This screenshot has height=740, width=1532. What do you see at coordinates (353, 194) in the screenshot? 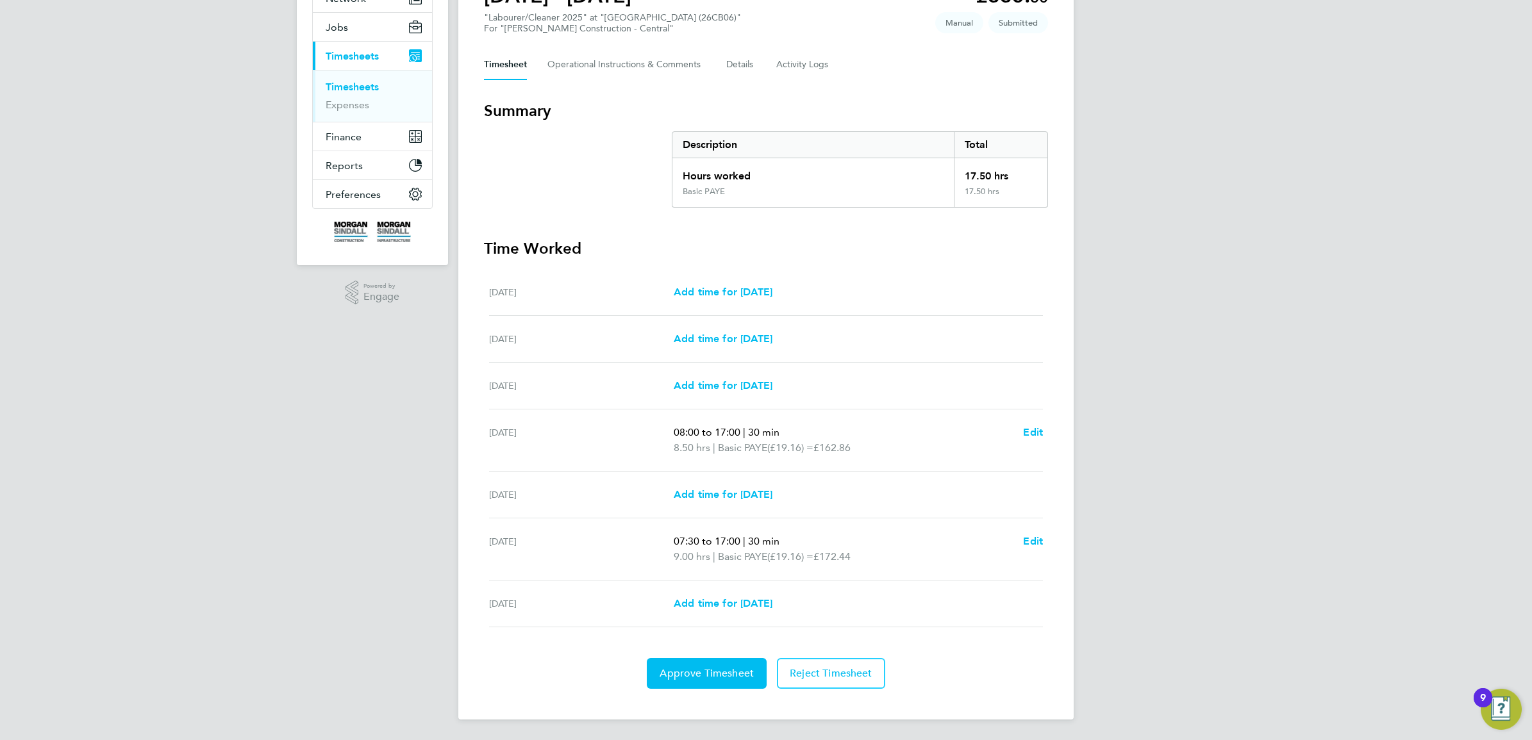
I see `span: Preferences` at bounding box center [353, 194].